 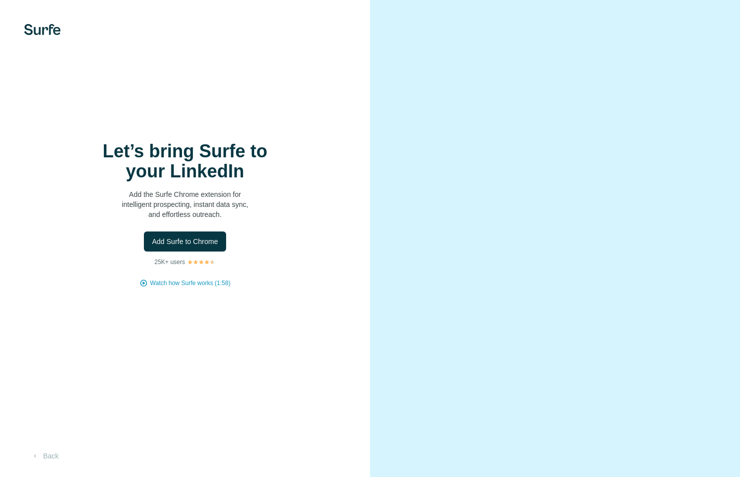 I want to click on span: Add Surfe to Chrome, so click(x=185, y=242).